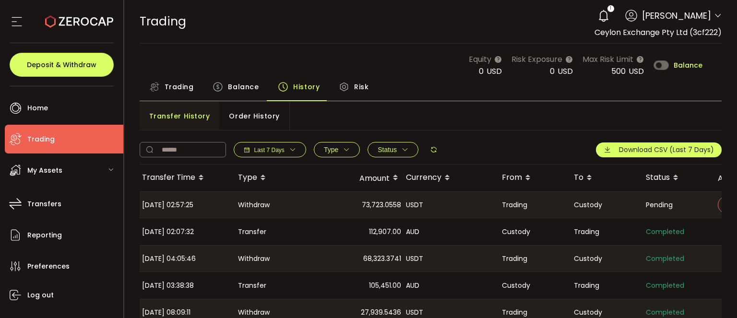 This screenshot has width=737, height=318. I want to click on span: Reporting, so click(45, 235).